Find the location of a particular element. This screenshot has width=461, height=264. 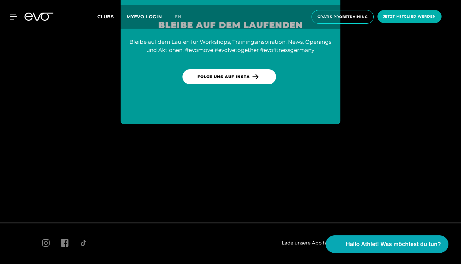

a: Folge uns auf Insta is located at coordinates (229, 77).